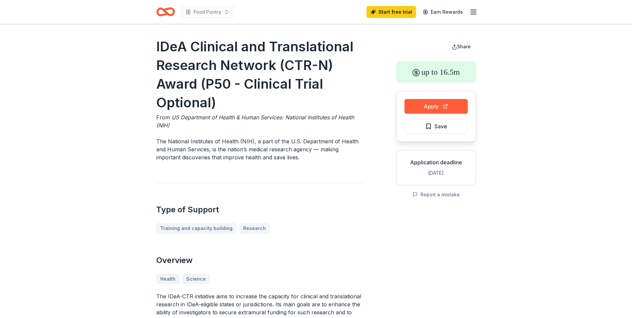 The image size is (632, 318). What do you see at coordinates (207, 12) in the screenshot?
I see `button: Food Pantry` at bounding box center [207, 12].